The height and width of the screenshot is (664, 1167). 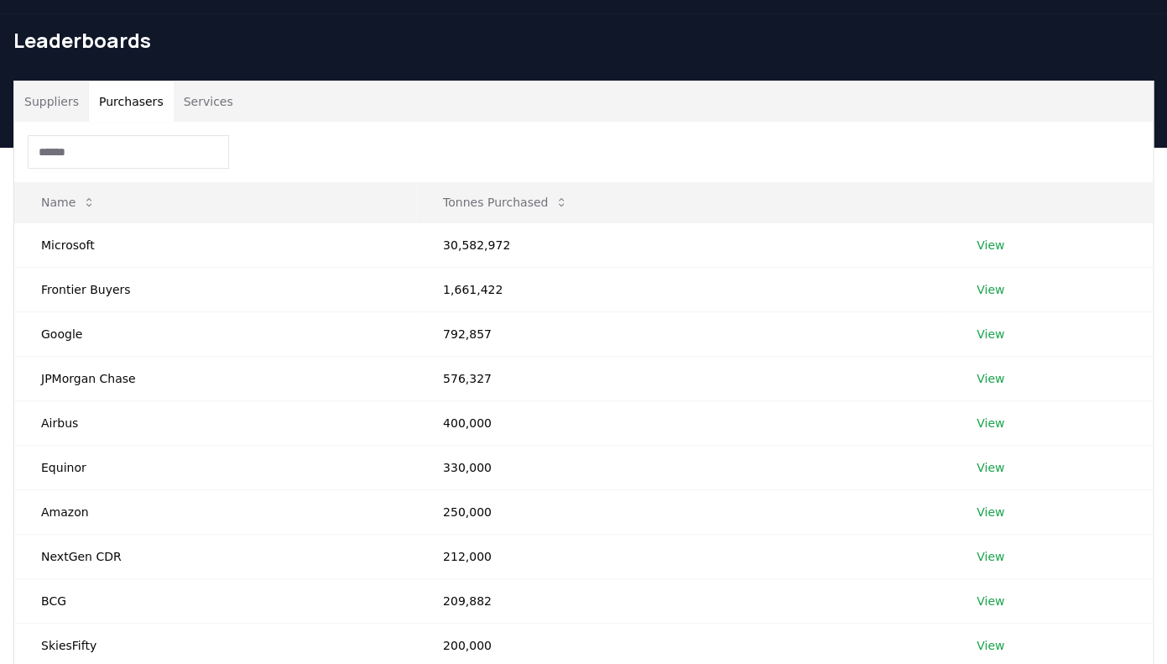 I want to click on td: 212,000, so click(x=683, y=555).